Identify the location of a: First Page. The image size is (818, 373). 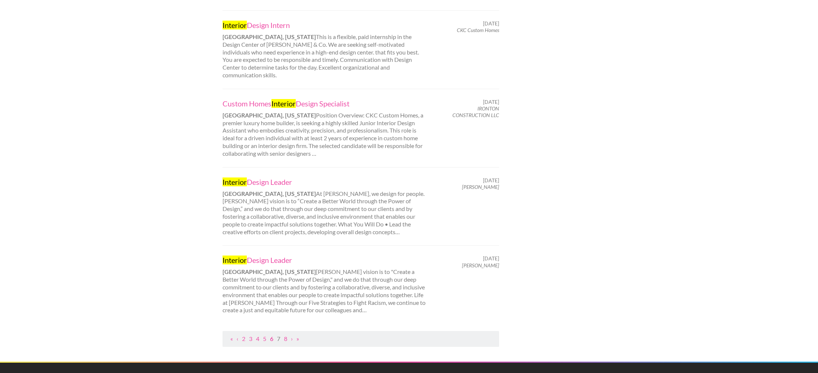
(231, 338).